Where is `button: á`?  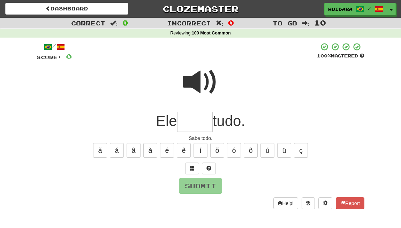
button: á is located at coordinates (117, 151).